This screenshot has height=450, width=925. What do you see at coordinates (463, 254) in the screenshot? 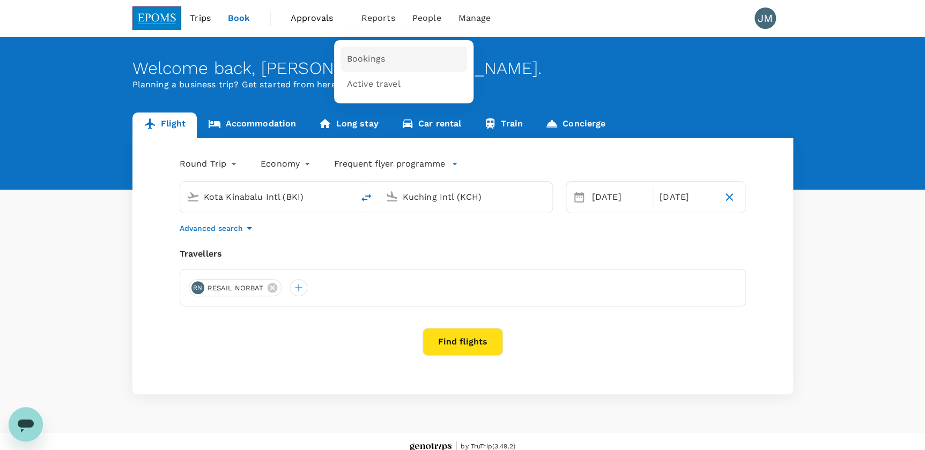
I see `div: Travellers` at bounding box center [463, 254].